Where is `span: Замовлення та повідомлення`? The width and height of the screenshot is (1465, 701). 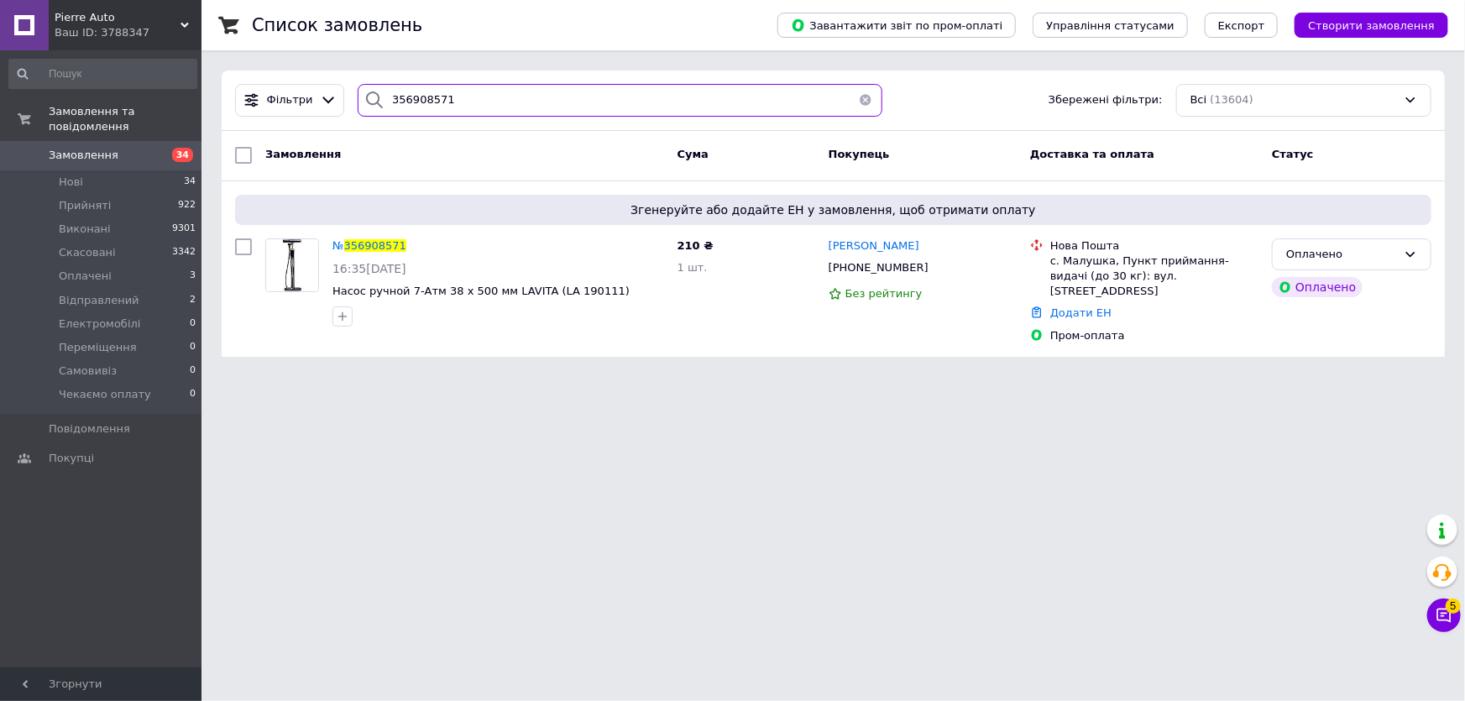 span: Замовлення та повідомлення is located at coordinates (125, 119).